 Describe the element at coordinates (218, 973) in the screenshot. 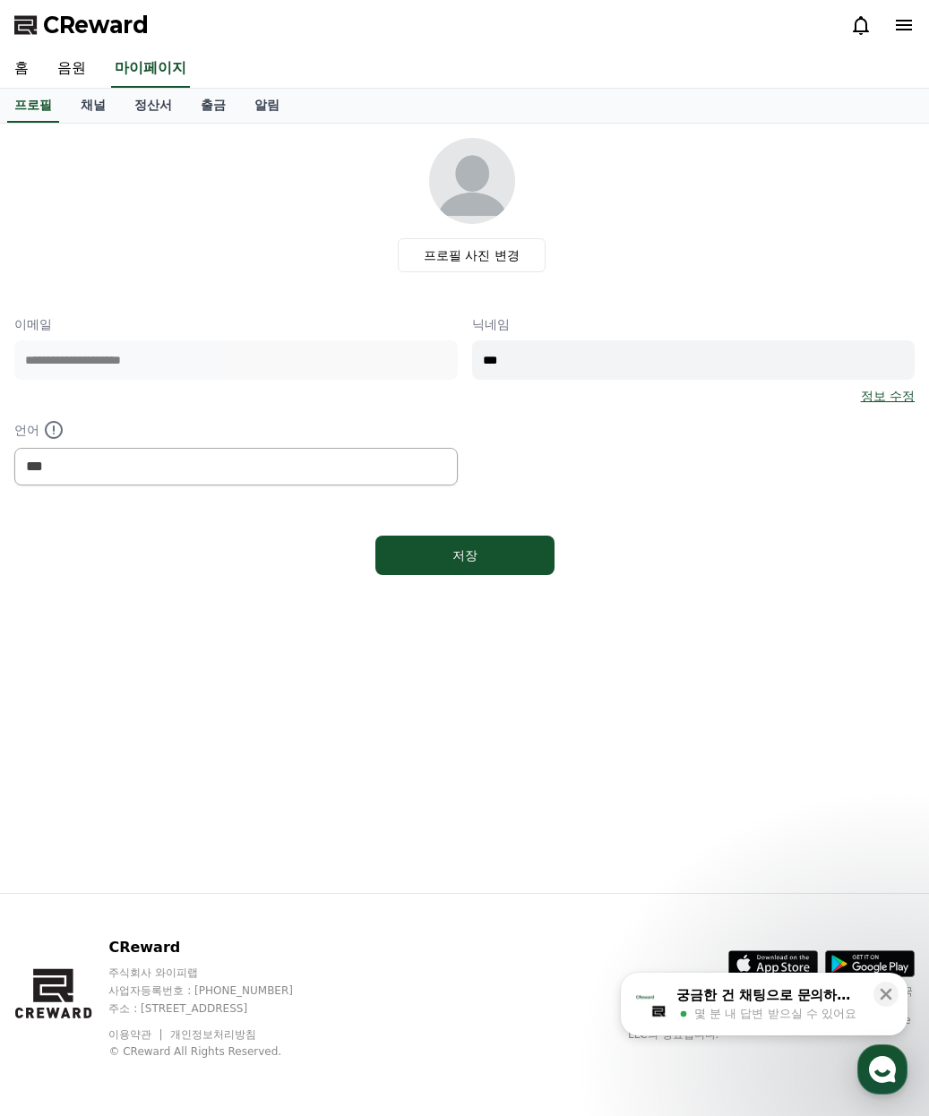

I see `p: 주식회사 와이피랩` at that location.